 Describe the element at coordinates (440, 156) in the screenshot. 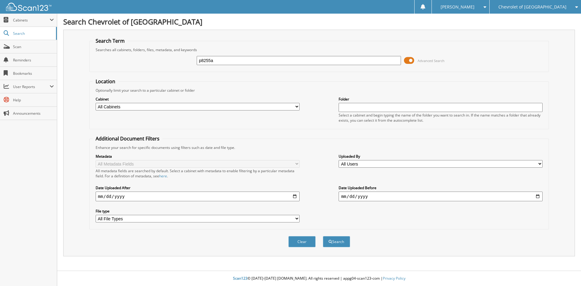

I see `label: Uploaded By` at that location.